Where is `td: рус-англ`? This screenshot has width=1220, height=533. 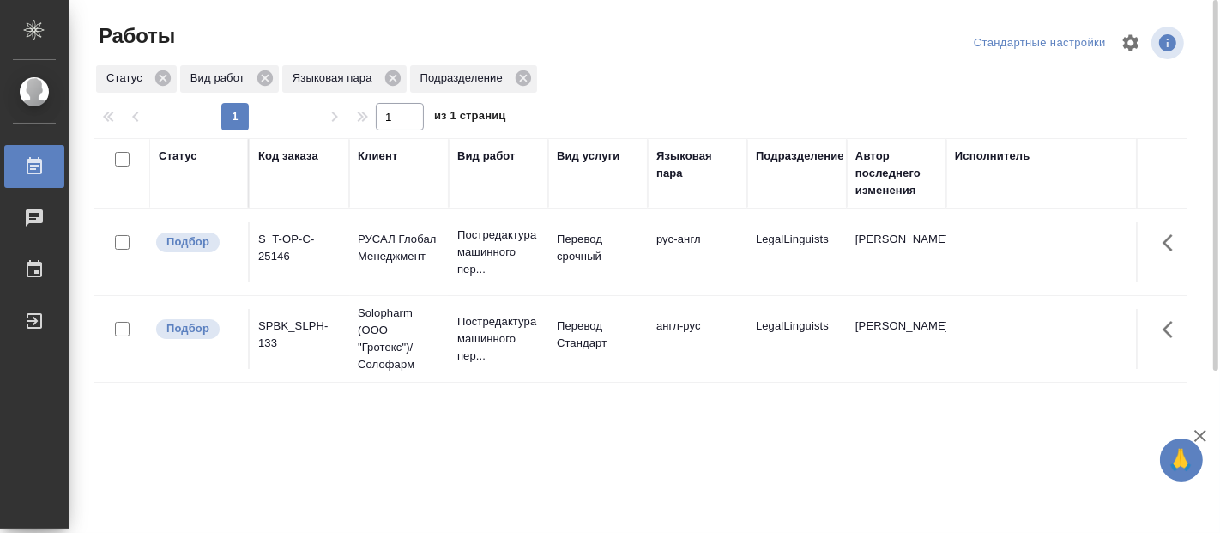 td: рус-англ is located at coordinates (698, 252).